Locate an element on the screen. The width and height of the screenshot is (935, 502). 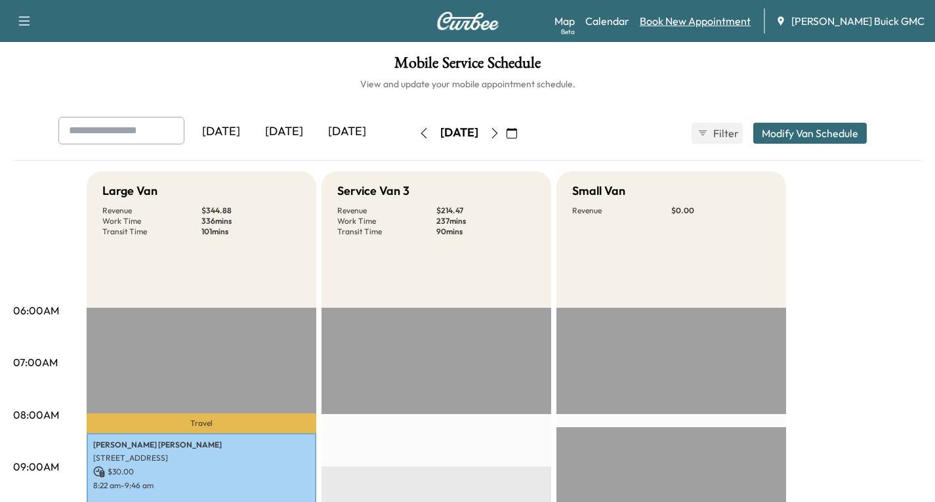
button: Modify Van Schedule is located at coordinates (809, 133).